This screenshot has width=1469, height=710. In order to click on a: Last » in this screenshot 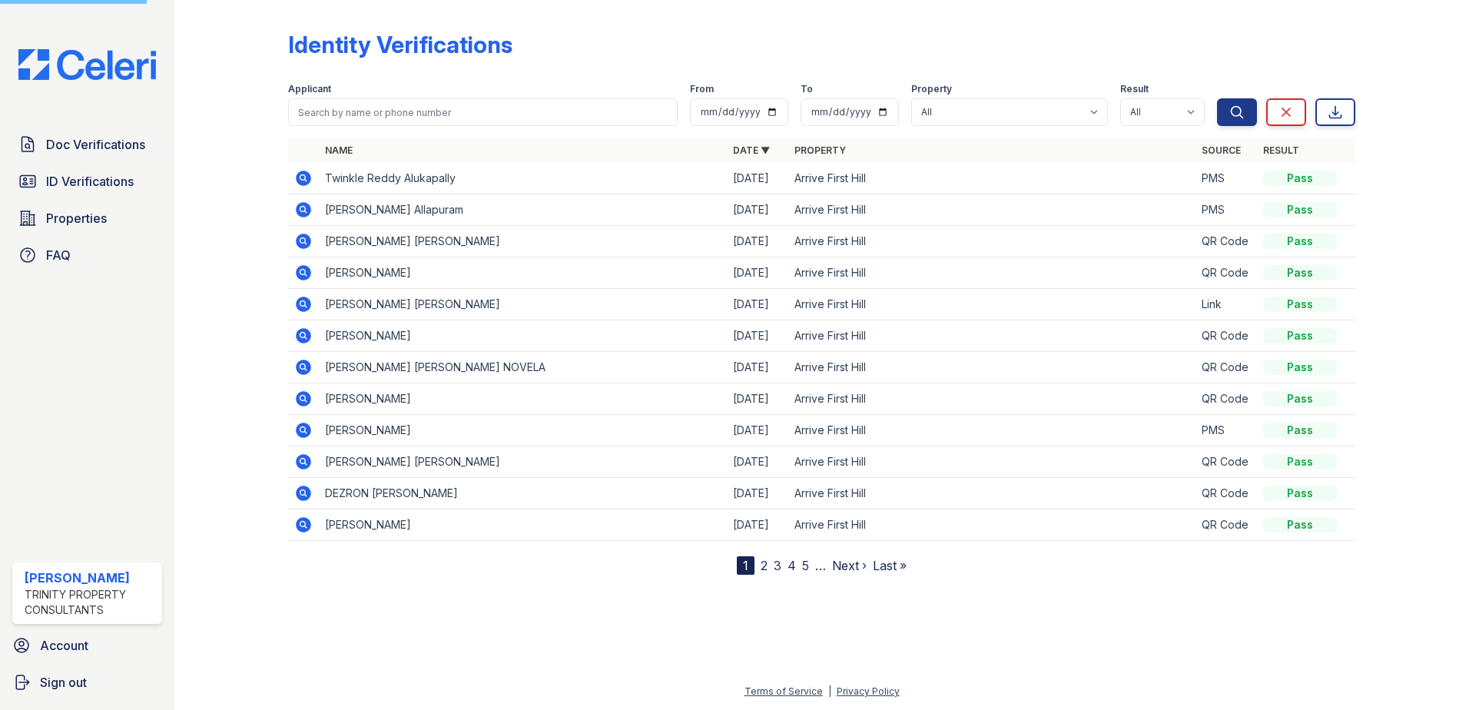, I will do `click(890, 566)`.